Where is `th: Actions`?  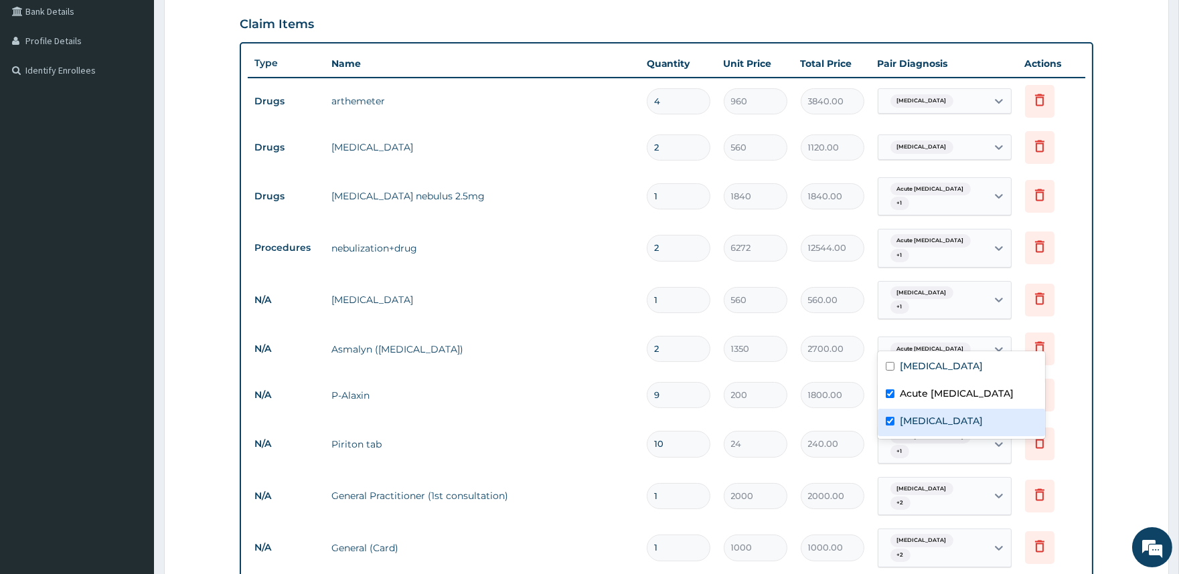
th: Actions is located at coordinates (1051, 64).